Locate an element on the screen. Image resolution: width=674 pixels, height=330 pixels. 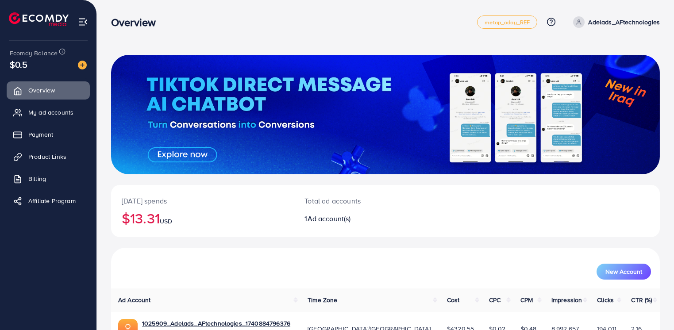
img: menu is located at coordinates (83, 22).